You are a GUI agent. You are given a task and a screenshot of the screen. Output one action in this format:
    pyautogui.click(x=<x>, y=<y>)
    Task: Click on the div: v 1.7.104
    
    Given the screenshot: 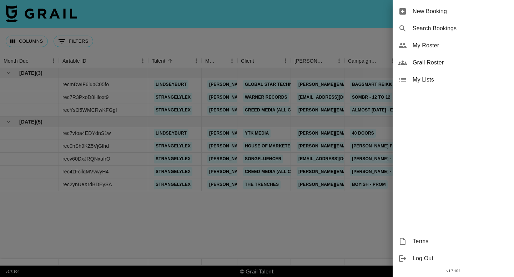 What is the action you would take?
    pyautogui.click(x=453, y=271)
    